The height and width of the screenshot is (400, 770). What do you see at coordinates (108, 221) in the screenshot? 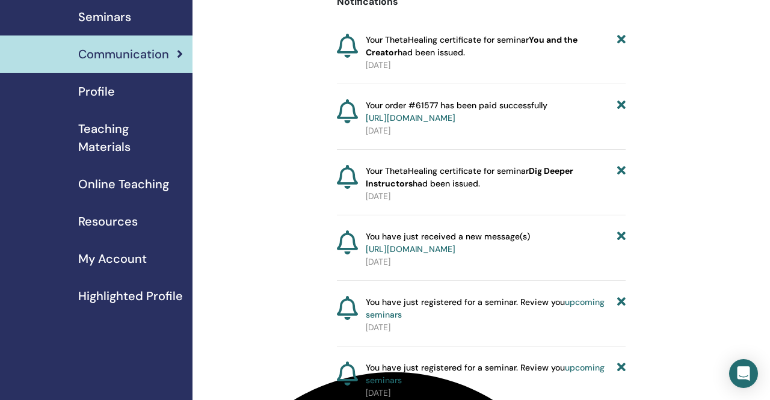
I see `span: Resources` at bounding box center [108, 221].